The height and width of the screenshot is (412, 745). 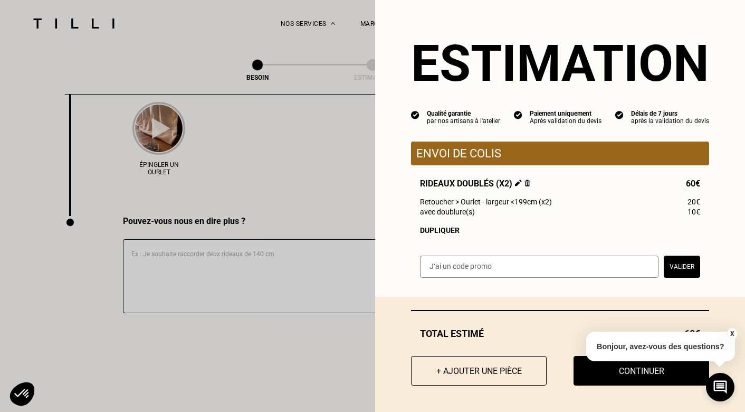 I want to click on span: Rideaux doublés (x2), so click(x=475, y=183).